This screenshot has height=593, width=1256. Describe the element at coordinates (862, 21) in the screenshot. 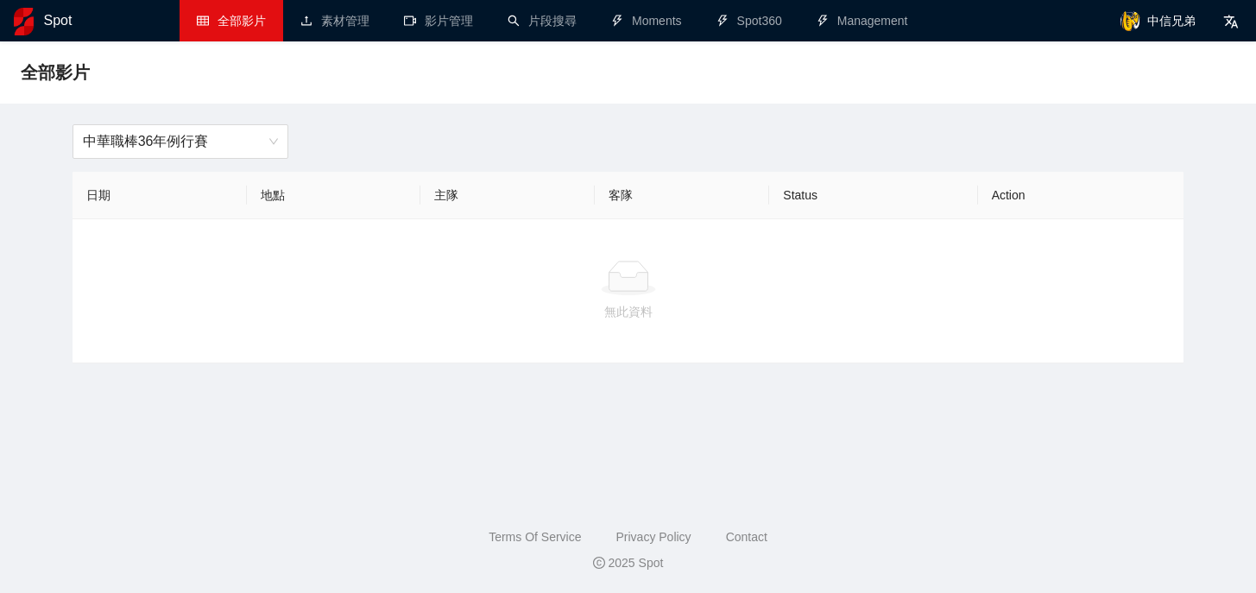

I see `a: thunderboltManagement` at that location.